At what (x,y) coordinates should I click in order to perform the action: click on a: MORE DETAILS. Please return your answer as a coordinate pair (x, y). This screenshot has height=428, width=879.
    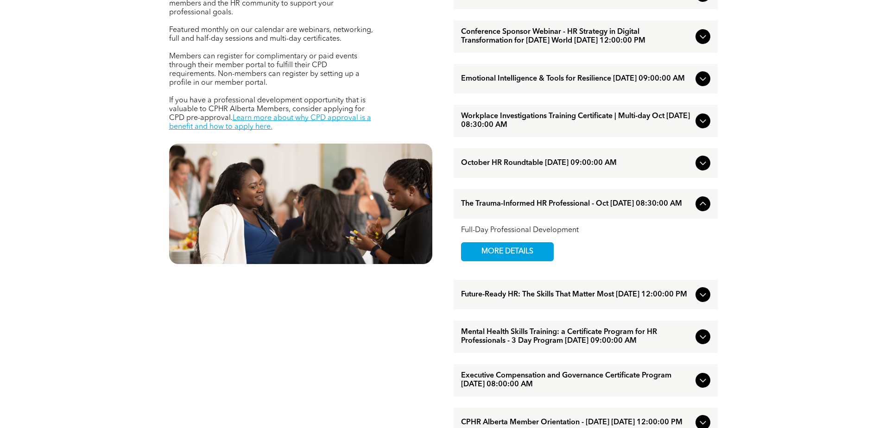
    Looking at the image, I should click on (507, 252).